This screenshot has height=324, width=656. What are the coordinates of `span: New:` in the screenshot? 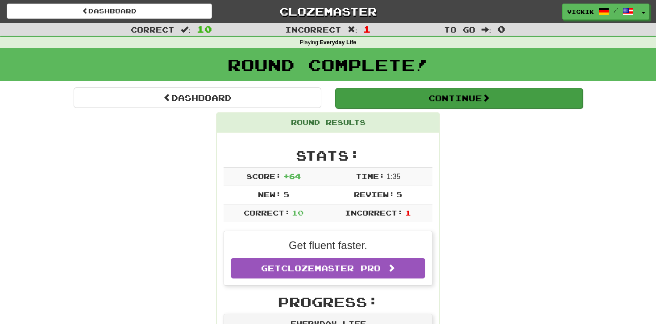 It's located at (270, 194).